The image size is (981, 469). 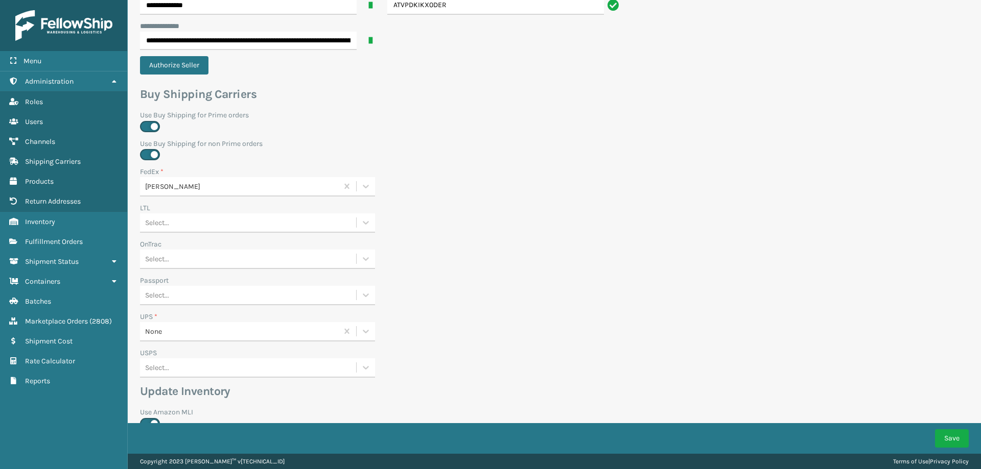 What do you see at coordinates (40, 222) in the screenshot?
I see `span: Inventory` at bounding box center [40, 222].